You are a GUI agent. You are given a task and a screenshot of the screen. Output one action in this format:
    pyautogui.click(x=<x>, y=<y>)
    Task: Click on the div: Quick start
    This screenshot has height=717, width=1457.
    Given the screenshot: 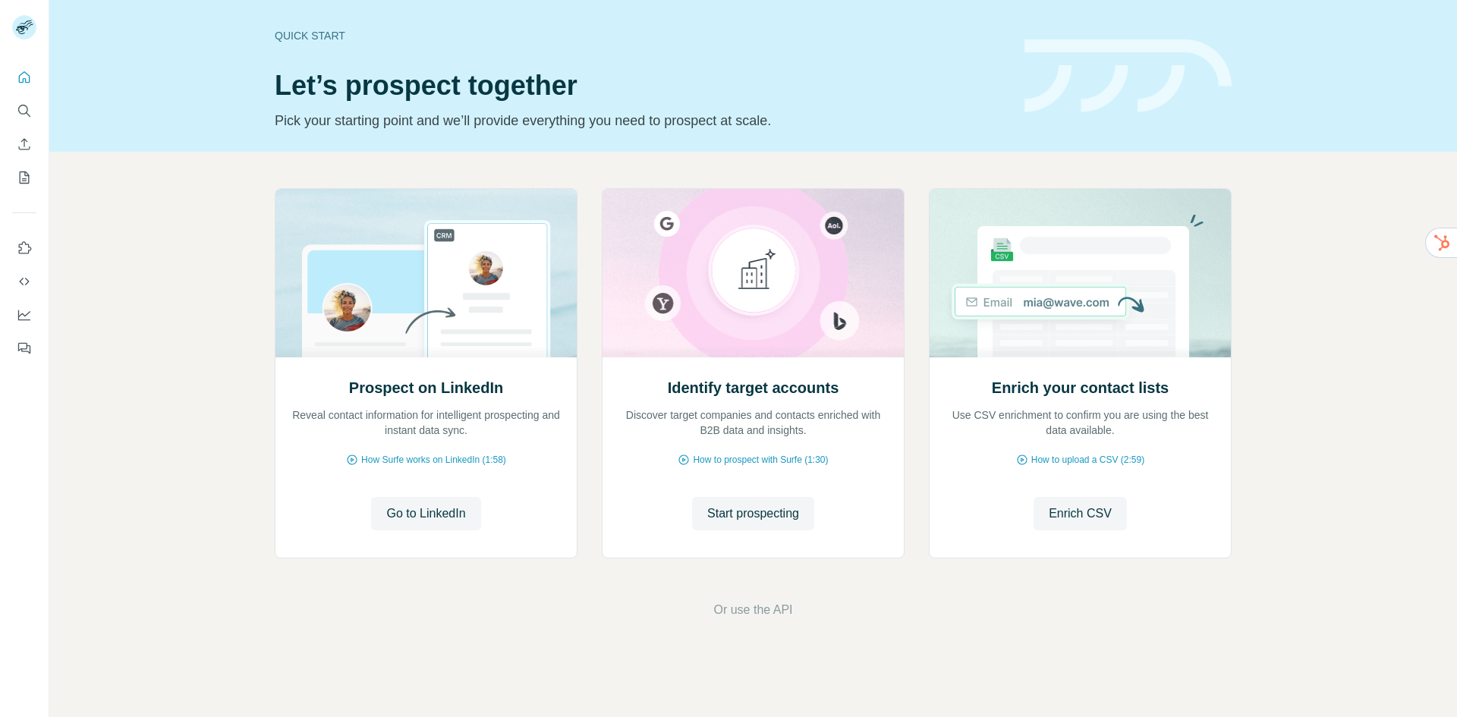 What is the action you would take?
    pyautogui.click(x=641, y=36)
    